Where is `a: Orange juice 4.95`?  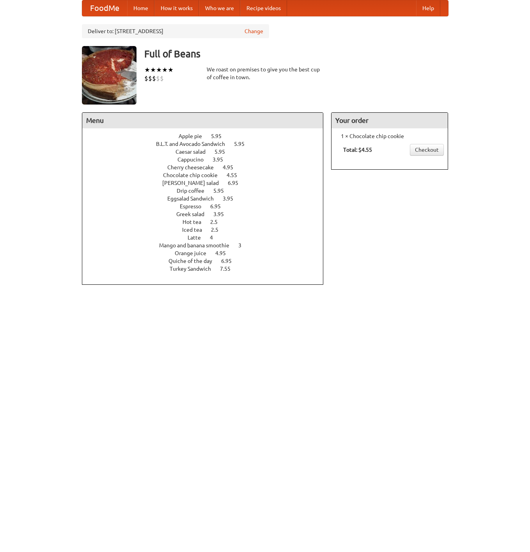 a: Orange juice 4.95 is located at coordinates (208, 253).